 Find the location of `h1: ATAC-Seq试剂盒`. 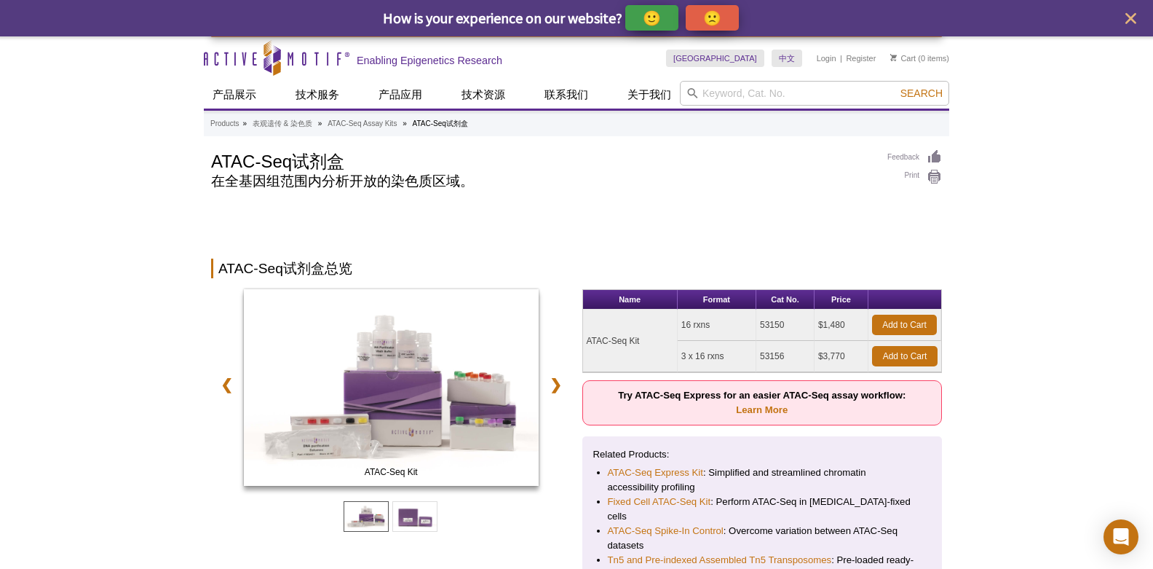

h1: ATAC-Seq试剂盒 is located at coordinates (542, 160).